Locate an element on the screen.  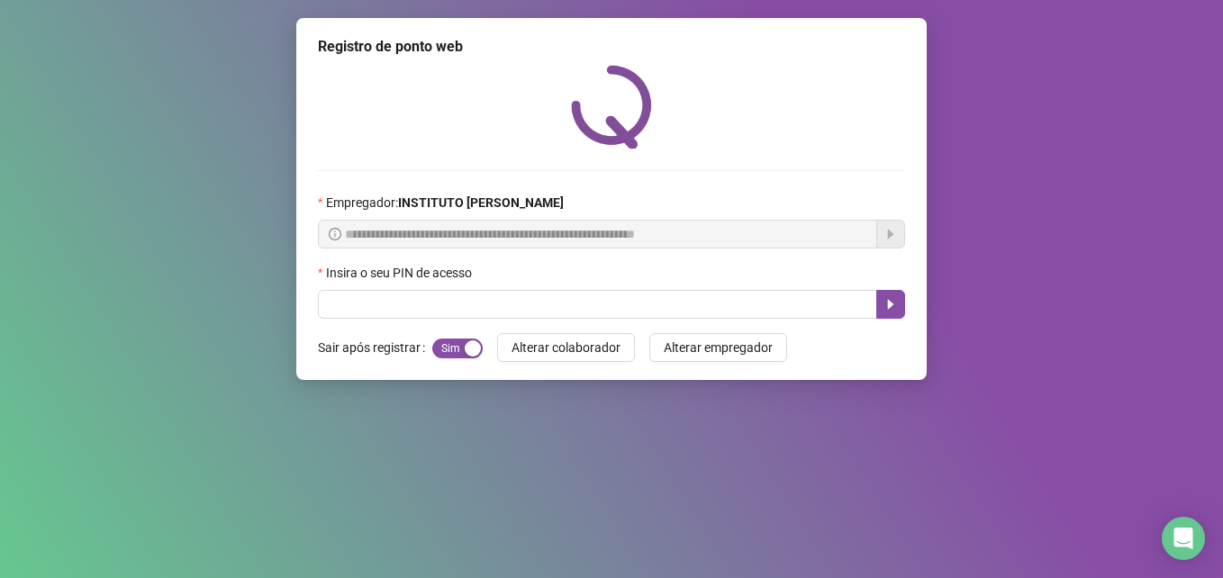
button: Alterar empregador is located at coordinates (718, 348).